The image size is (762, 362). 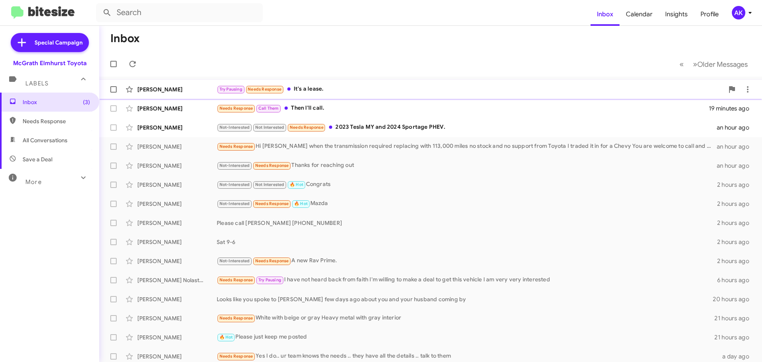 I want to click on div: 2023 Tesla MY and 2024 Sportage PHEV., so click(x=467, y=127).